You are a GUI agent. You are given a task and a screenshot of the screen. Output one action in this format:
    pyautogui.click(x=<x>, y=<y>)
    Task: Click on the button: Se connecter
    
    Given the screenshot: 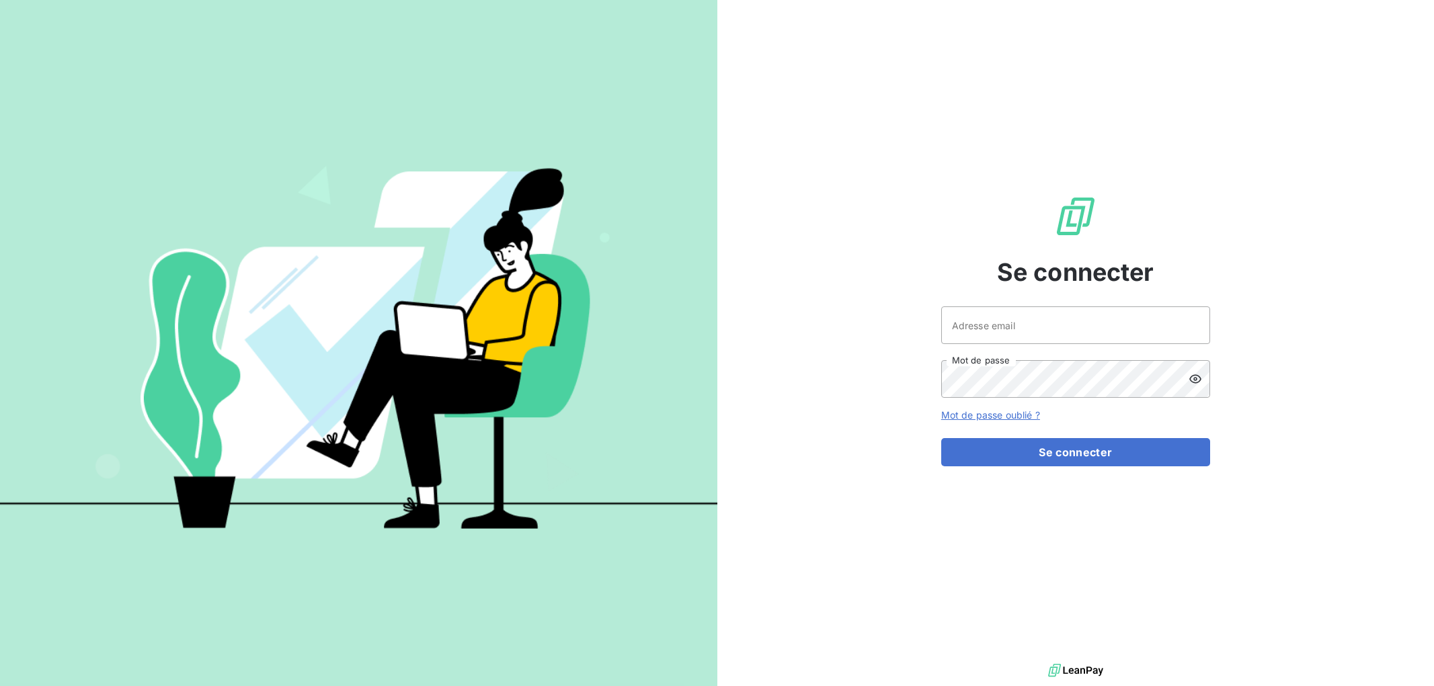 What is the action you would take?
    pyautogui.click(x=1076, y=452)
    